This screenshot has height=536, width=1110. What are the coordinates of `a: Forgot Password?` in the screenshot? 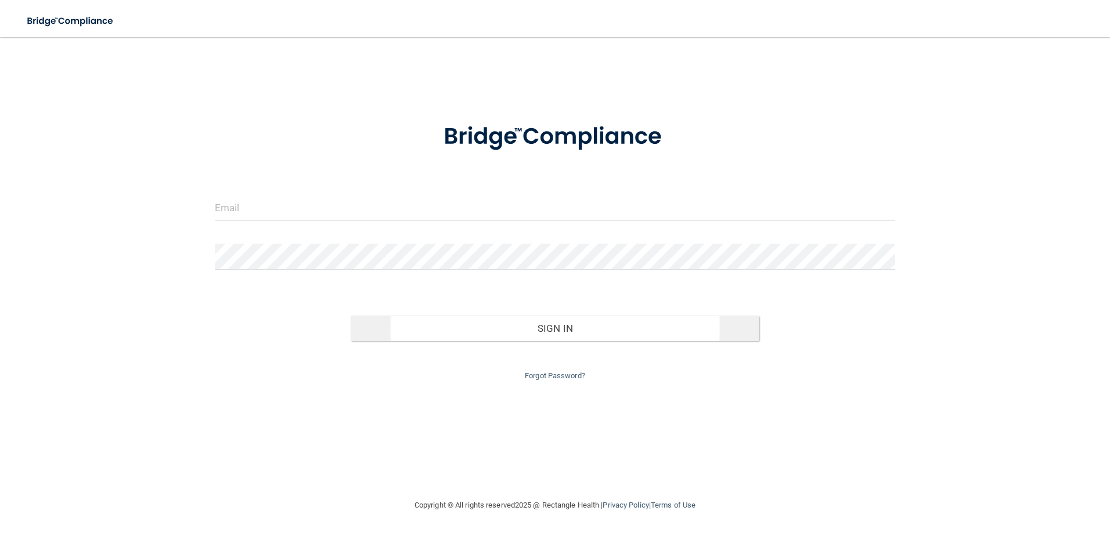 It's located at (555, 376).